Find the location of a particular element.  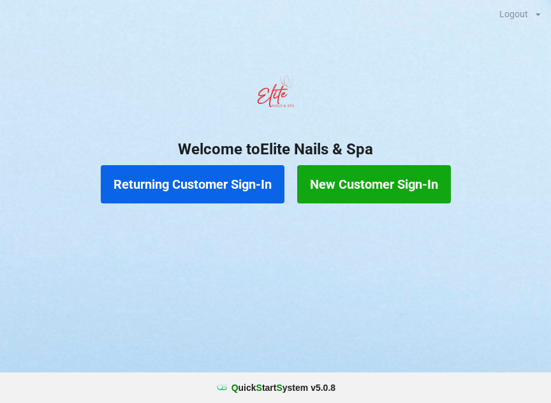

span: Q is located at coordinates (234, 387).